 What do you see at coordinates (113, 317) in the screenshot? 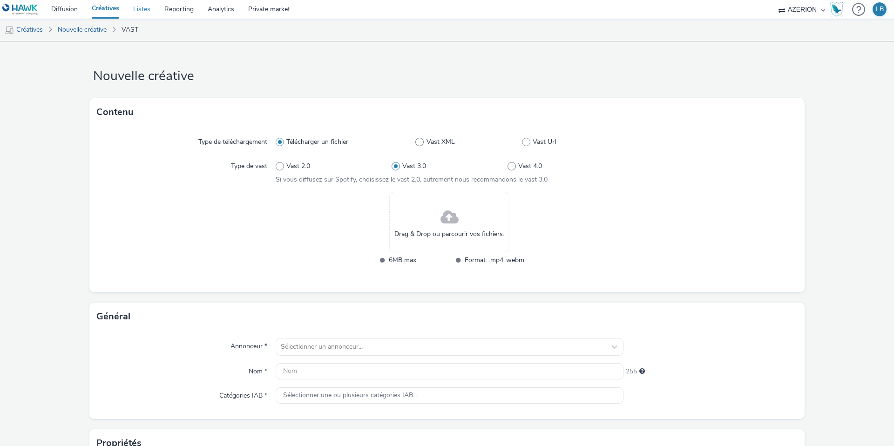
I see `h3: Général` at bounding box center [113, 317].